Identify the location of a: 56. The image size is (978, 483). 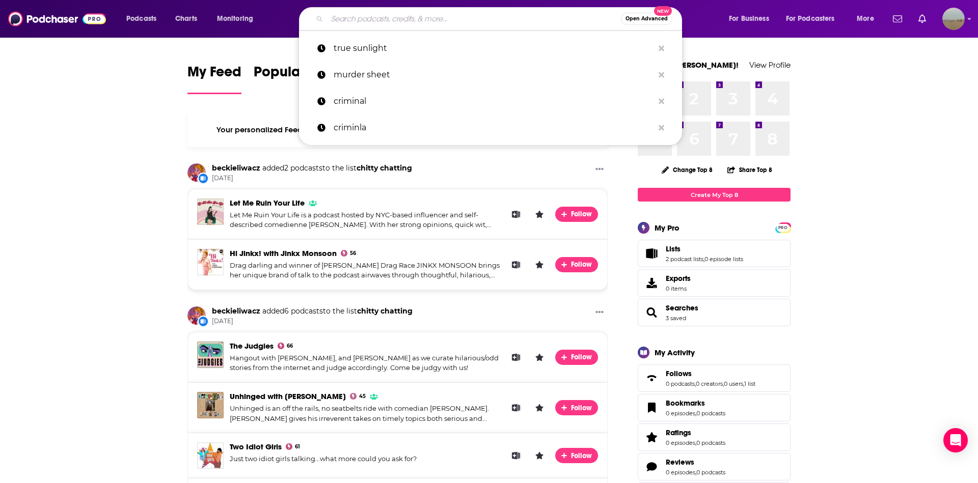
(348, 253).